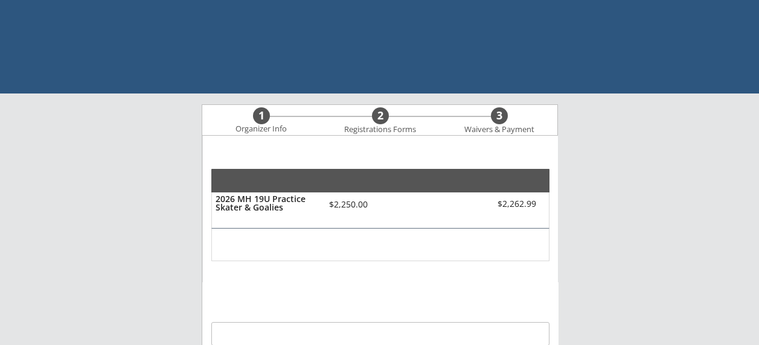 This screenshot has width=759, height=345. What do you see at coordinates (266, 203) in the screenshot?
I see `div: 2026 MH 19U Practice Skater & Goalies` at bounding box center [266, 203].